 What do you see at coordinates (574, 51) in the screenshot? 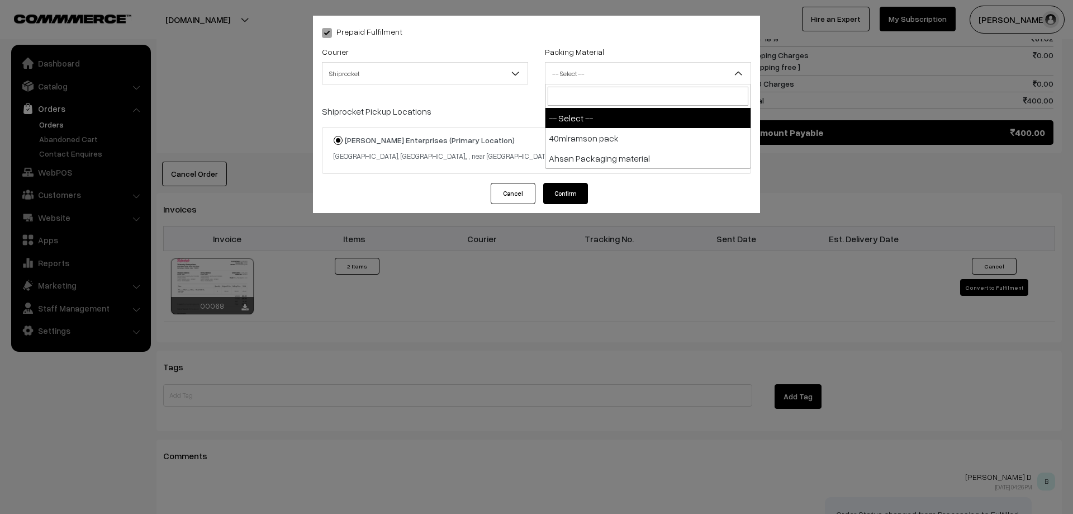
I see `label: Packing Material` at bounding box center [574, 51].